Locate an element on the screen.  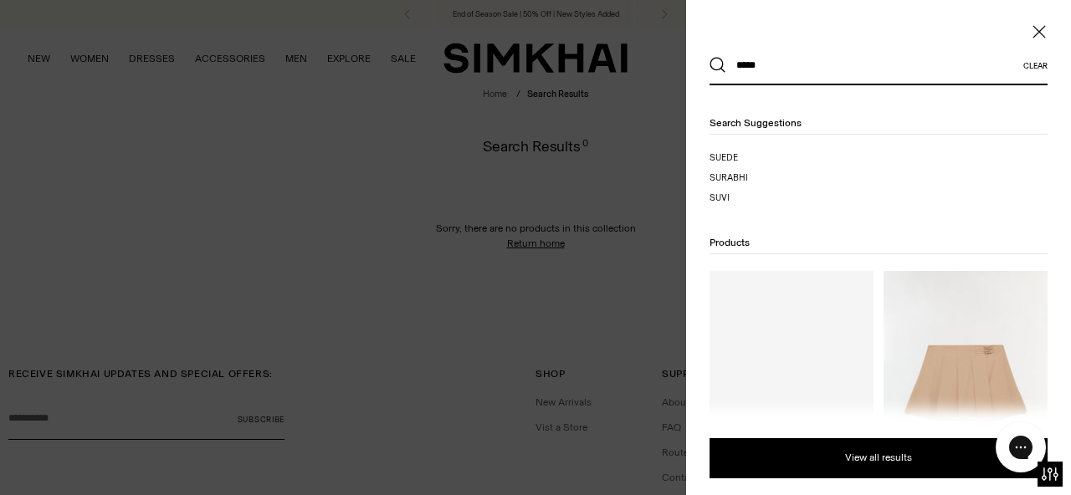
p: surabhi is located at coordinates (792, 178).